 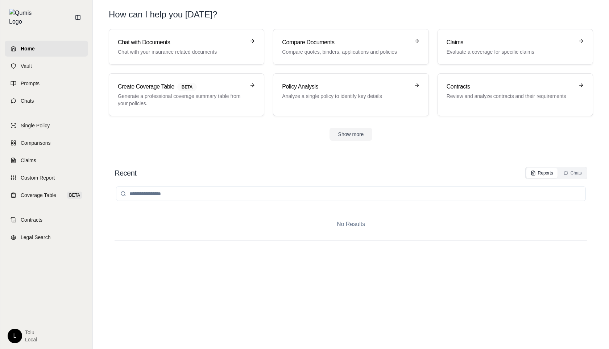 I want to click on span: Local, so click(x=31, y=339).